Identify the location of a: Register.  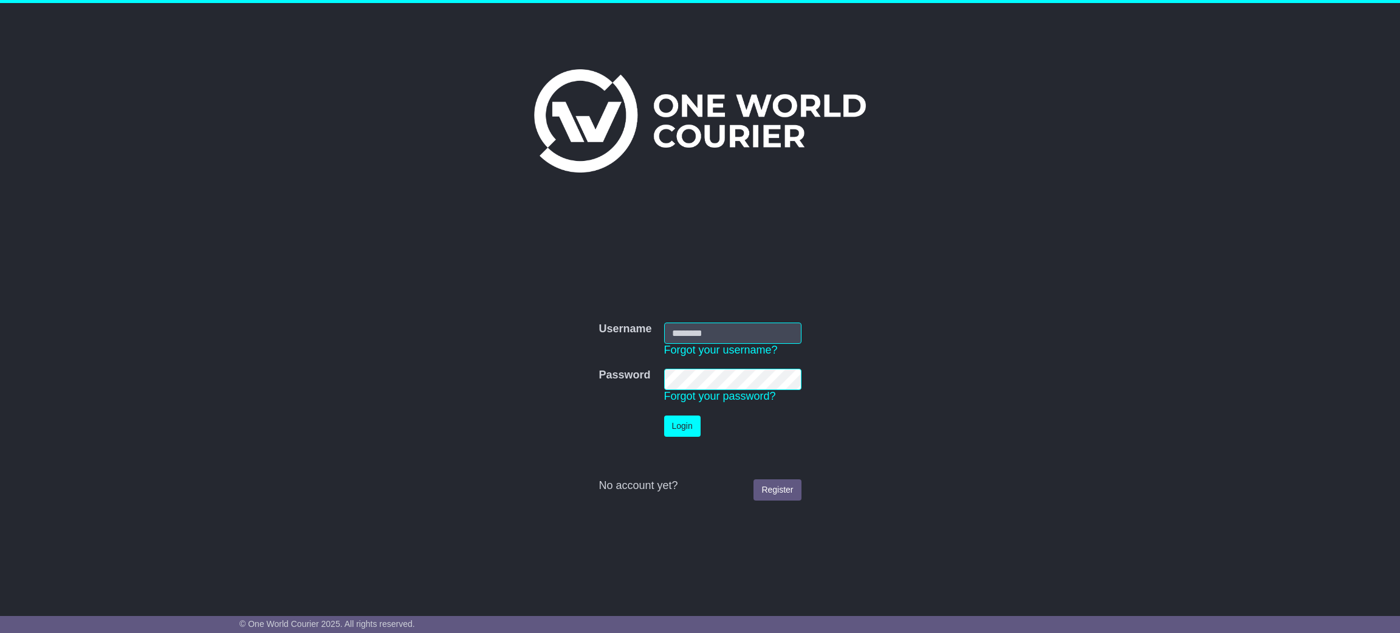
(777, 490).